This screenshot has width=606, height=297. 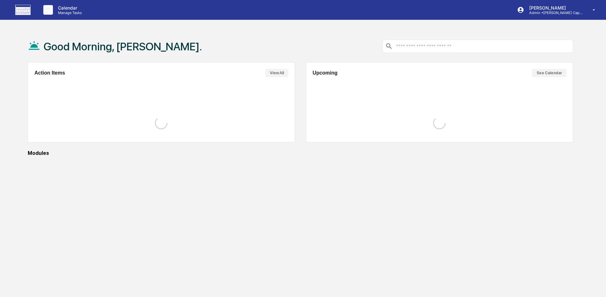 I want to click on a: View All, so click(x=277, y=73).